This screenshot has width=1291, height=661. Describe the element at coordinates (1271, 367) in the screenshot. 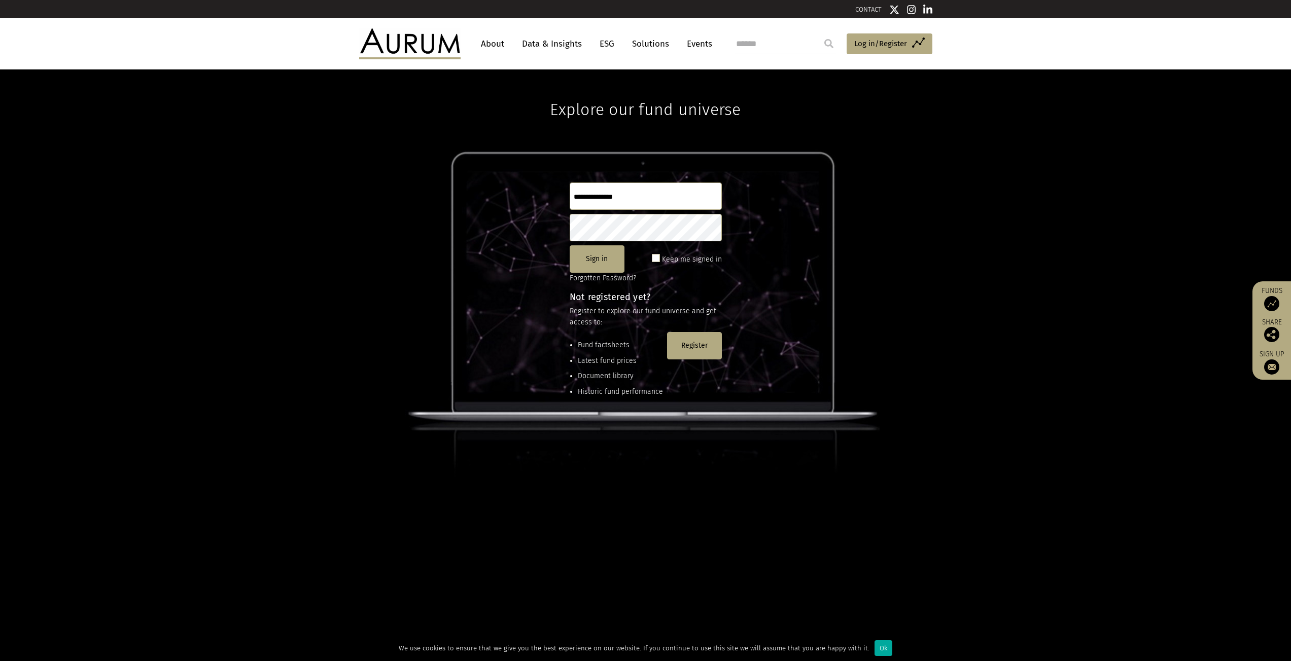

I see `img: Sign up to our newsletter` at that location.